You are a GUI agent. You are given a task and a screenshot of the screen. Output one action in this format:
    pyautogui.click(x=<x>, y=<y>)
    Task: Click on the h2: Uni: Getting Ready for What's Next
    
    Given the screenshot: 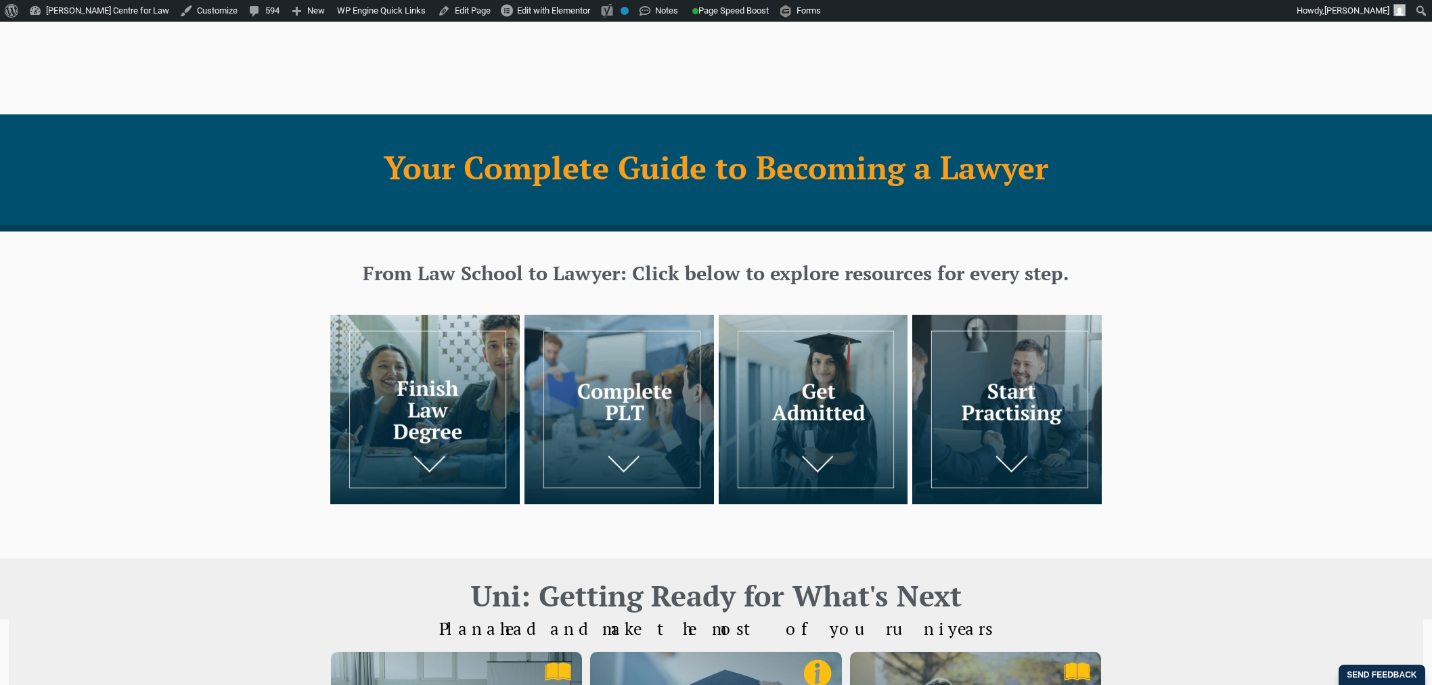 What is the action you would take?
    pyautogui.click(x=716, y=596)
    